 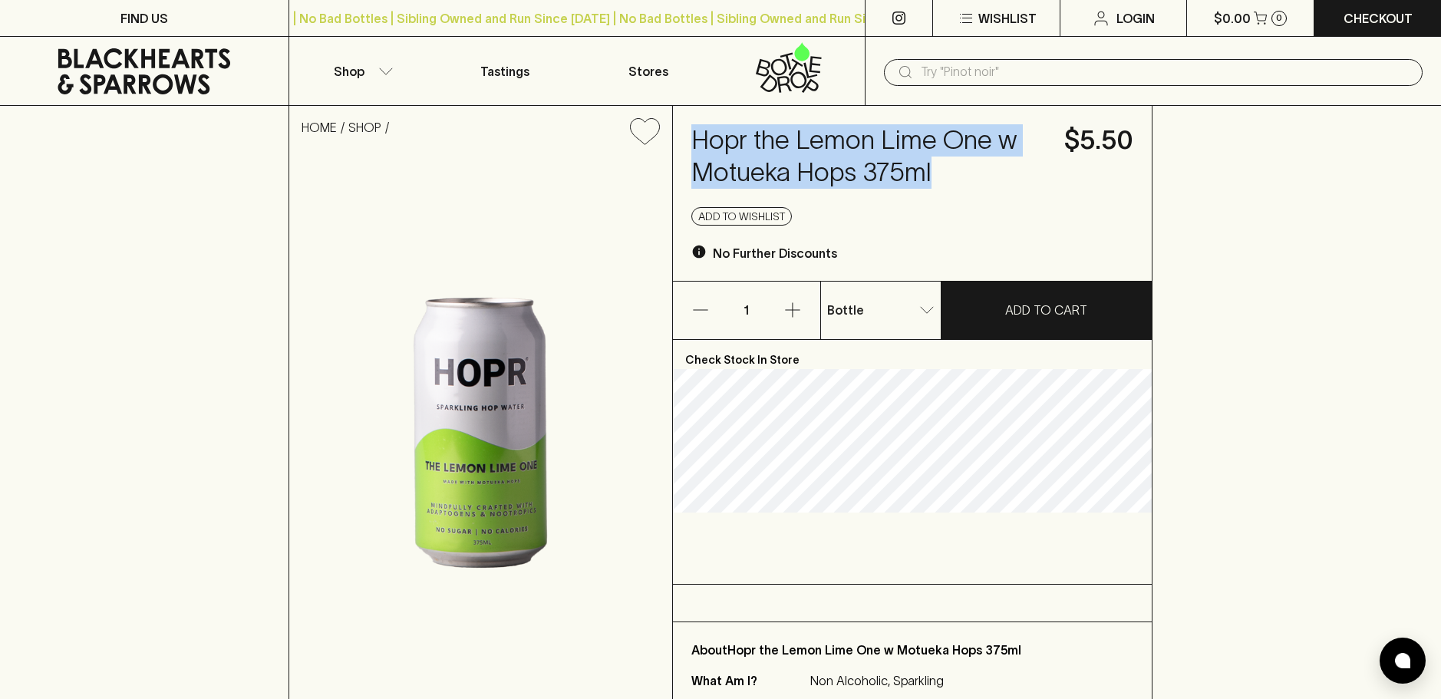 What do you see at coordinates (1379, 18) in the screenshot?
I see `p: Checkout` at bounding box center [1379, 18].